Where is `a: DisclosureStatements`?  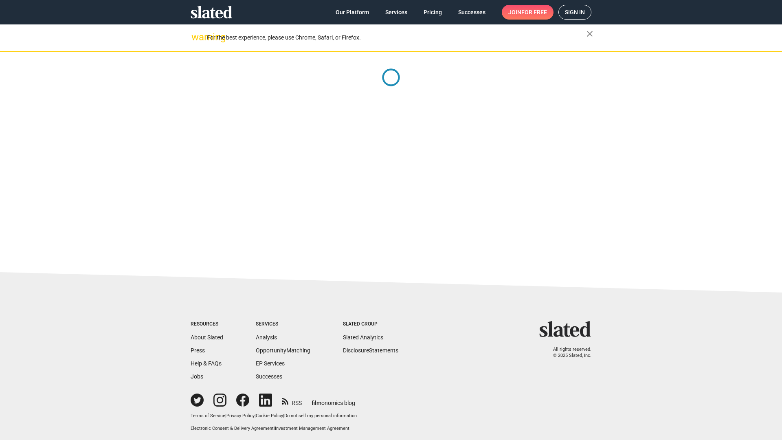 a: DisclosureStatements is located at coordinates (370, 350).